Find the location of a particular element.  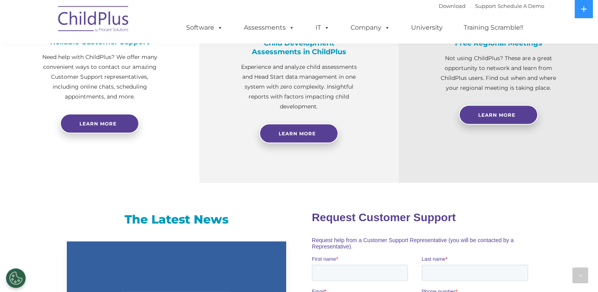

p: Need help with ChildPlus? We offer many convenient ways to contact our amazing Customer Support r... is located at coordinates (100, 77).